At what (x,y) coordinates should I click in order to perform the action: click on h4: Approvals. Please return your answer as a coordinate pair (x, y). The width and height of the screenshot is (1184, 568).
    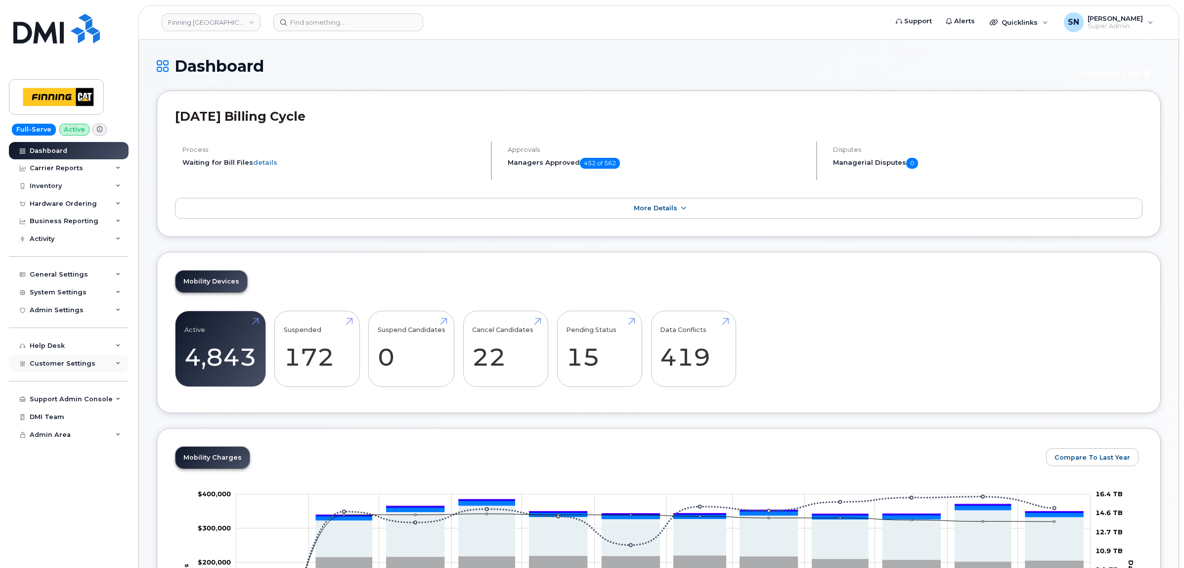
    Looking at the image, I should click on (658, 149).